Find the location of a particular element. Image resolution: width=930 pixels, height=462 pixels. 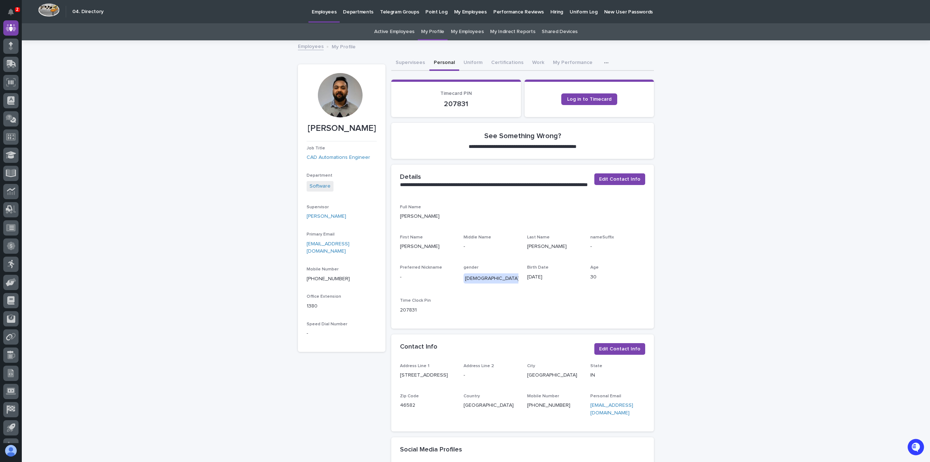

a: Software is located at coordinates (320, 186).